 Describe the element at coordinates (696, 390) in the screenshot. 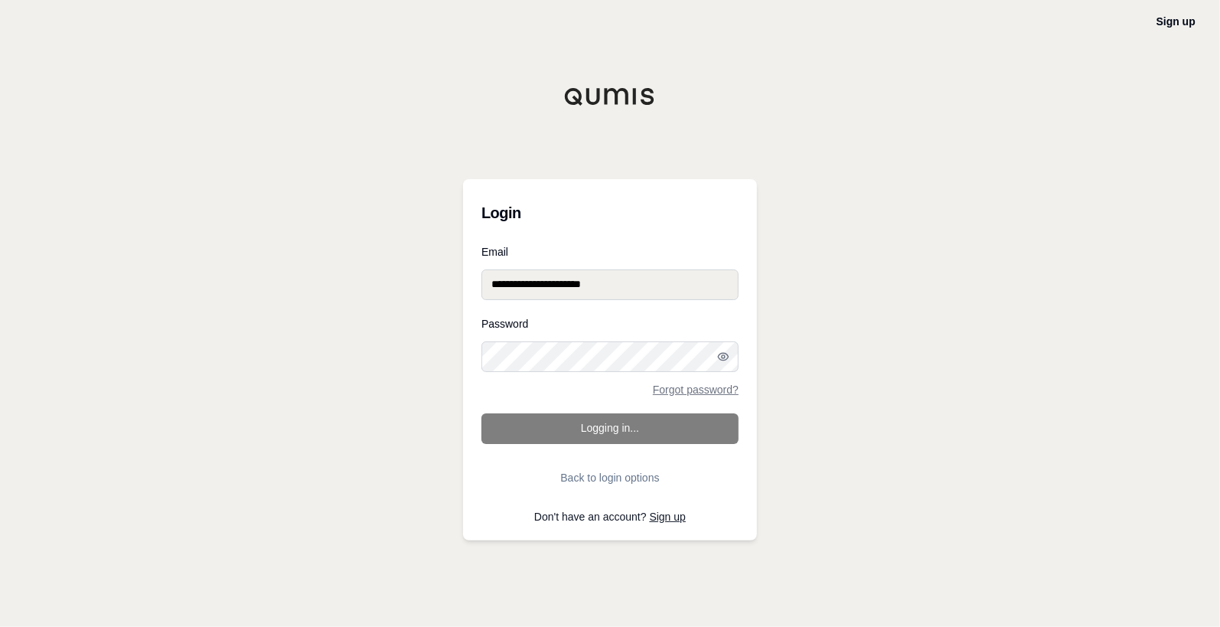

I see `a: Forgot password?` at that location.